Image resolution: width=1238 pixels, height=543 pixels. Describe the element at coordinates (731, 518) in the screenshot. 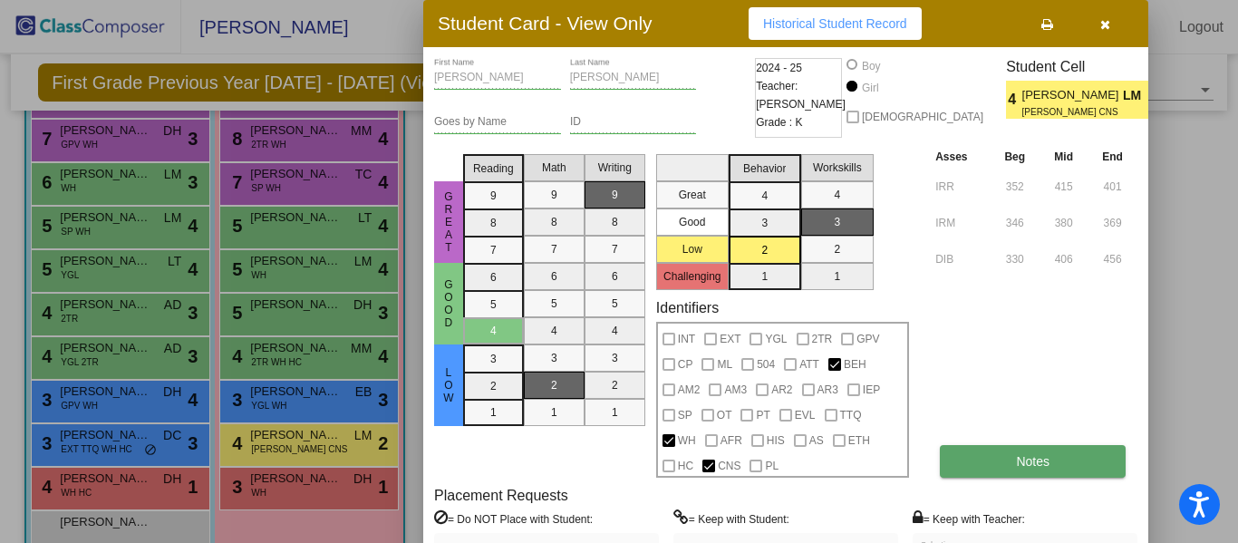

I see `label: = Keep with Student:` at that location.